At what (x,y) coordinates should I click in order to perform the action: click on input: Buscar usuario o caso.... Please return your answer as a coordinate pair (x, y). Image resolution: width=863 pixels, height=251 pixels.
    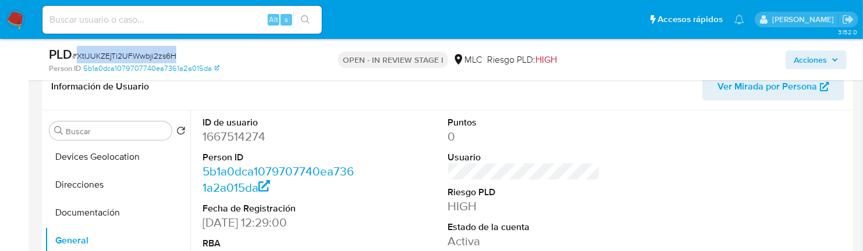
    Looking at the image, I should click on (182, 20).